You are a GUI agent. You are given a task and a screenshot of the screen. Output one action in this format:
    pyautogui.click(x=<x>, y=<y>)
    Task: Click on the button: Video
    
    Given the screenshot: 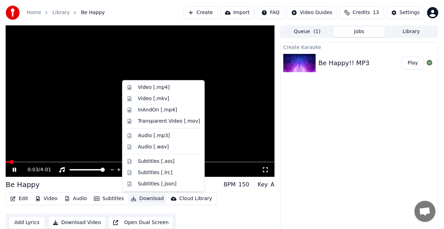 What is the action you would take?
    pyautogui.click(x=46, y=198)
    